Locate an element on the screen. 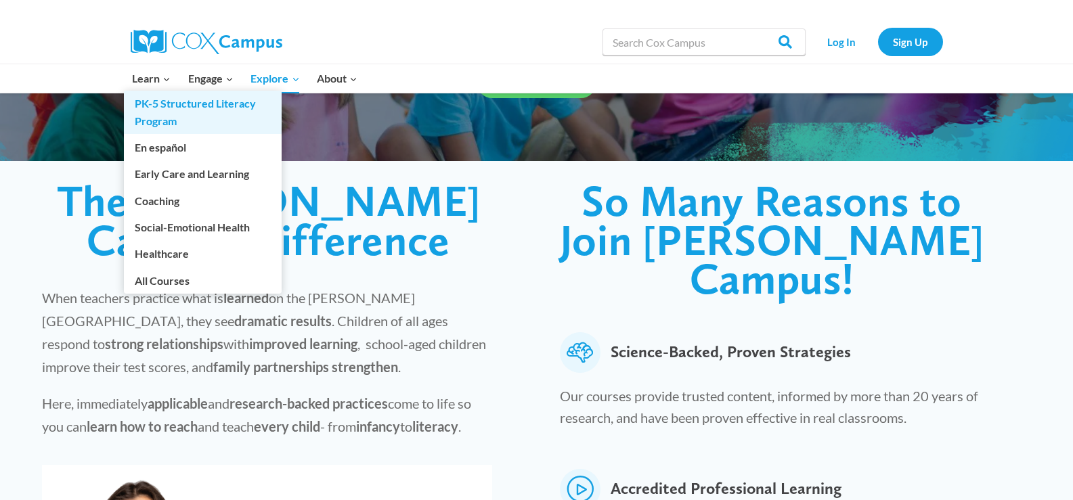  img: Cox Campus is located at coordinates (207, 42).